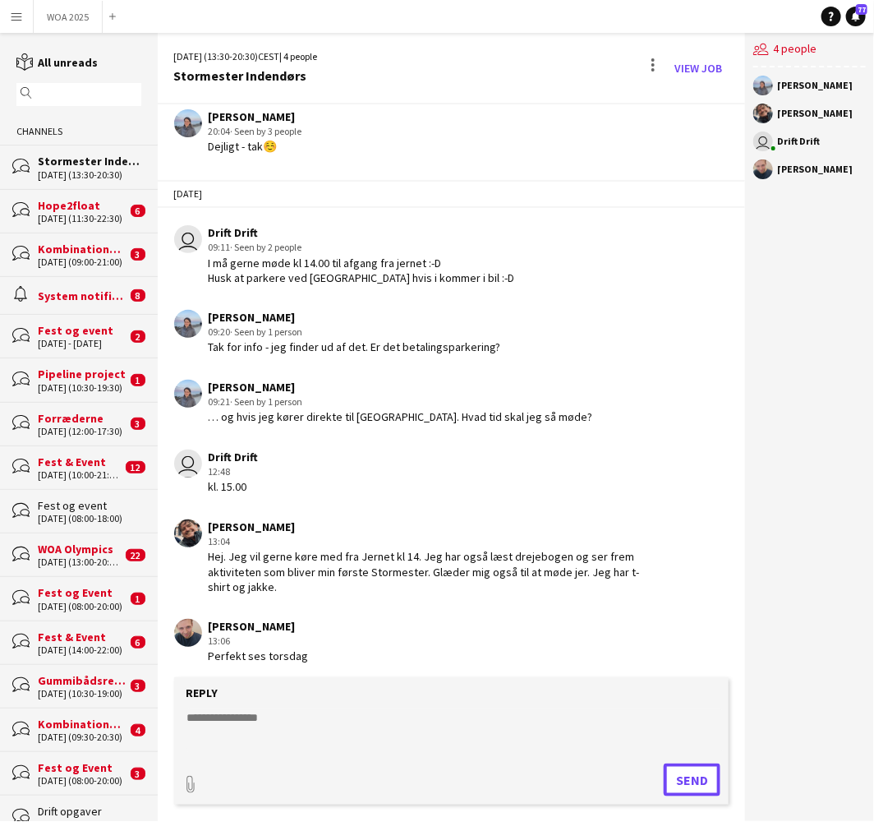 This screenshot has height=831, width=874. Describe the element at coordinates (138, 730) in the screenshot. I see `span: 4` at that location.